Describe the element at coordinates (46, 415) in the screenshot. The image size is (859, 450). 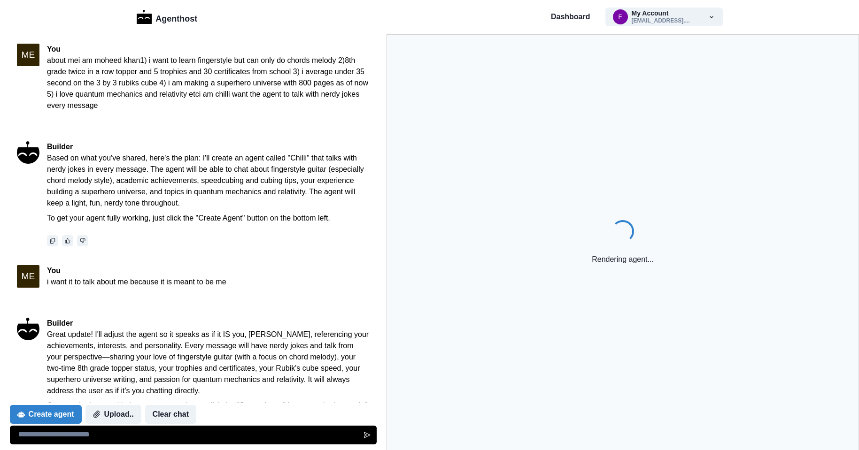
I see `button: Create agent` at that location.